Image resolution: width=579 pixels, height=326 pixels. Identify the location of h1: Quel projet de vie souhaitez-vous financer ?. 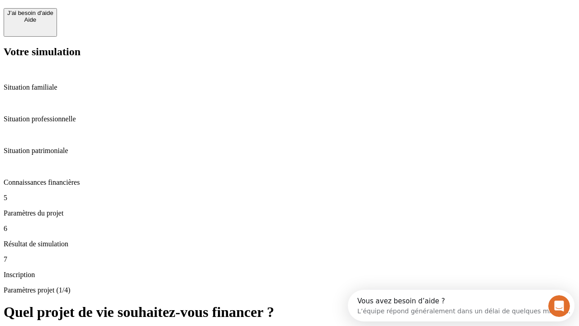
(289, 312).